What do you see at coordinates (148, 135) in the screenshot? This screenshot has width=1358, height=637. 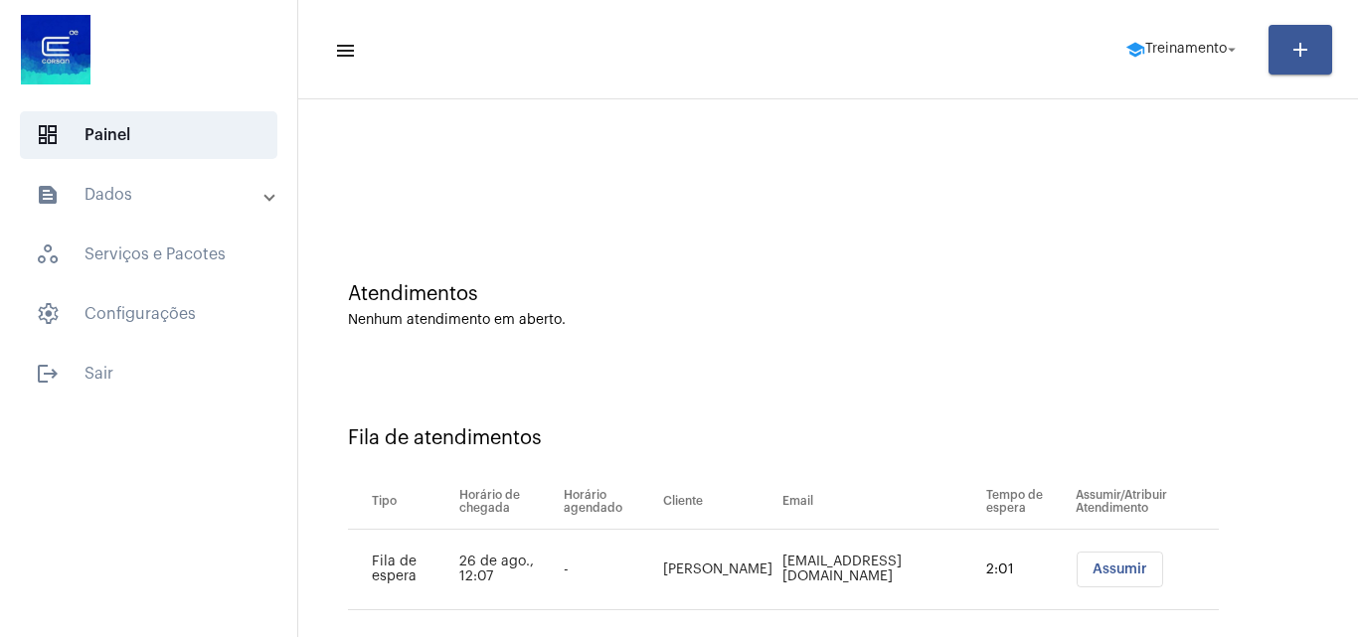 I see `span: Painel` at bounding box center [148, 135].